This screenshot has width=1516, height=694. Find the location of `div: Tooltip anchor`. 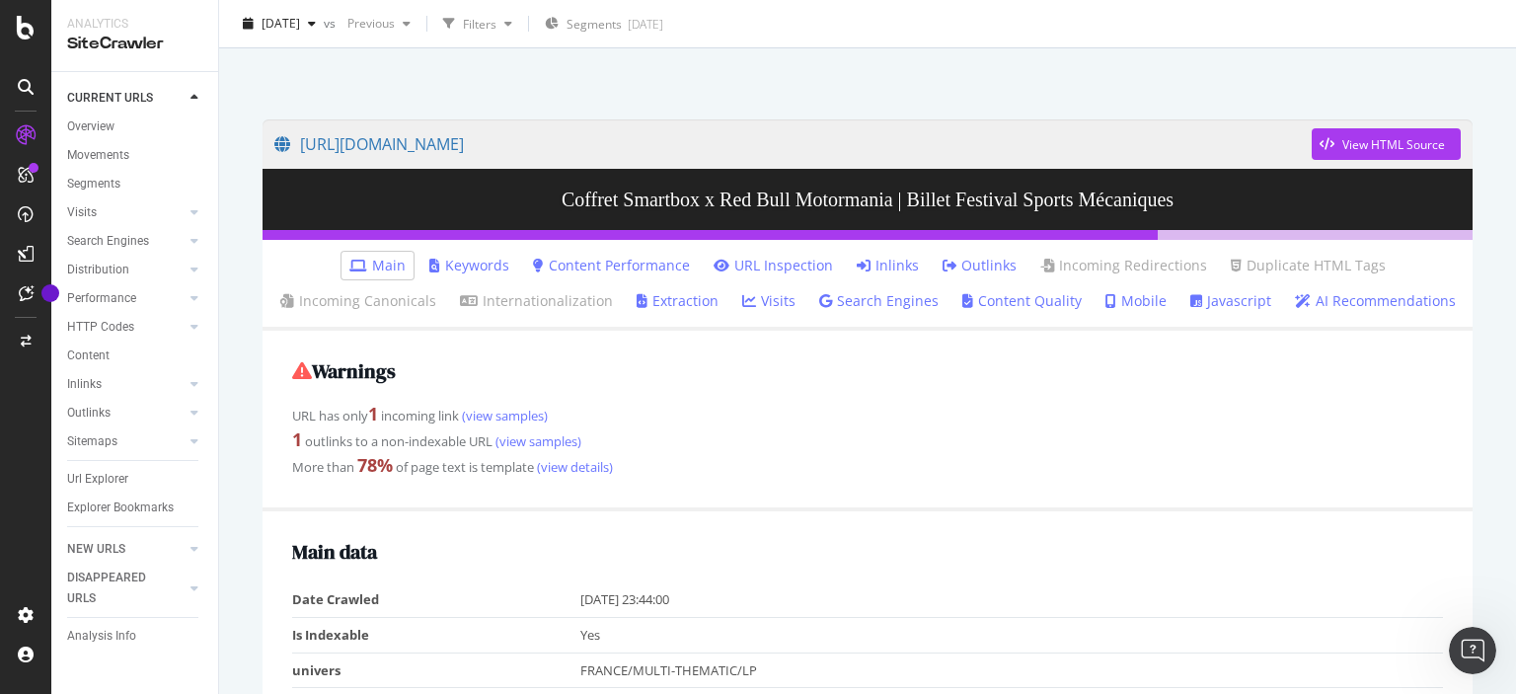

div: Tooltip anchor is located at coordinates (50, 293).